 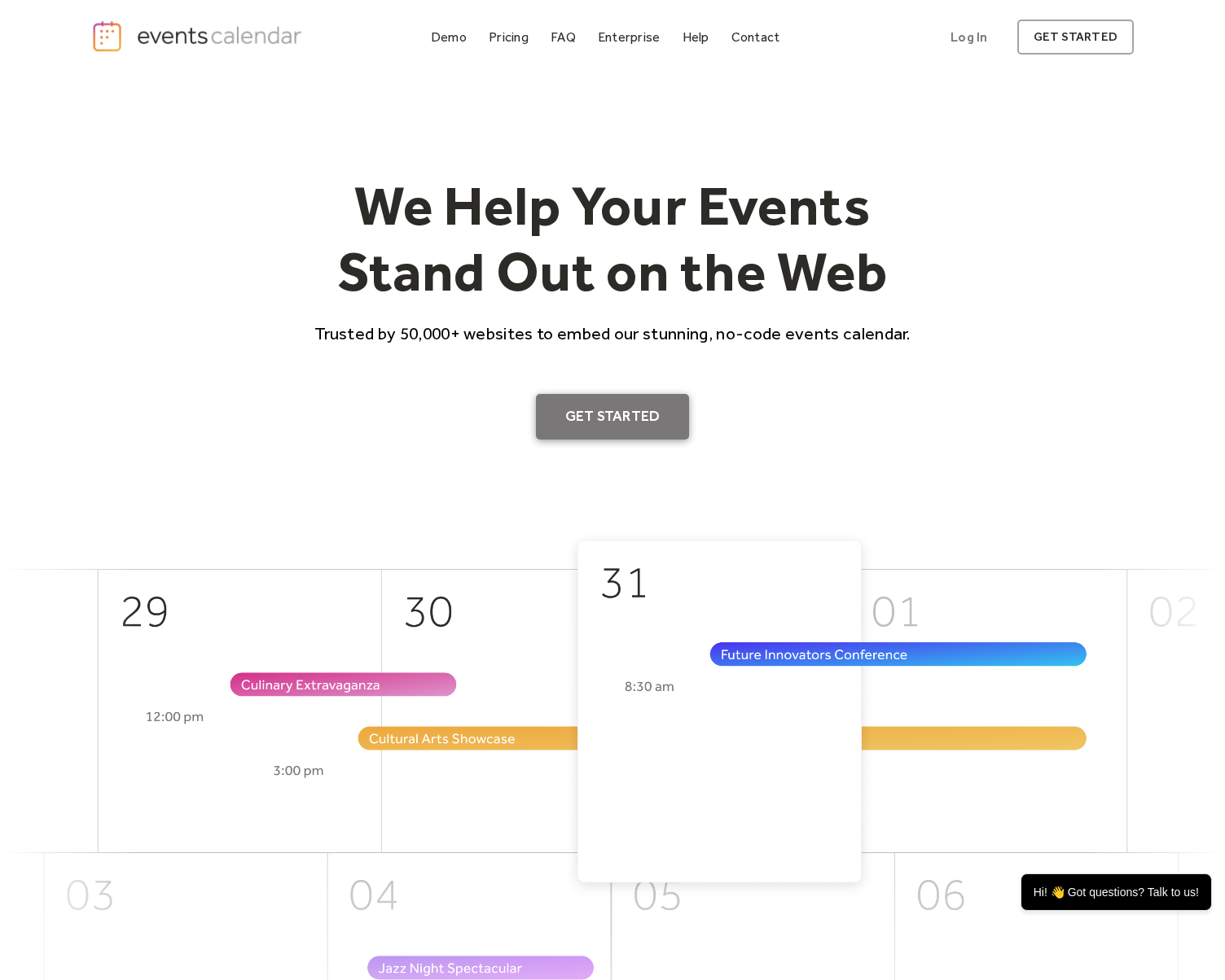 What do you see at coordinates (563, 37) in the screenshot?
I see `a: FAQ` at bounding box center [563, 37].